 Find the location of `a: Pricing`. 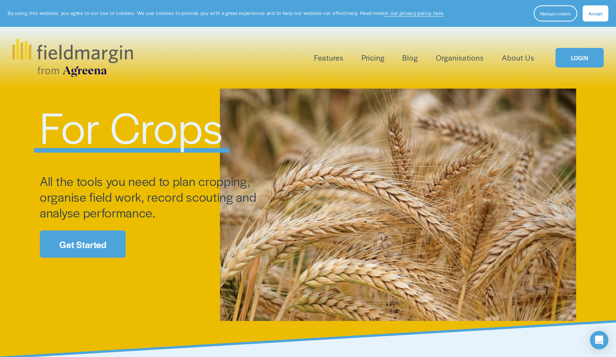

a: Pricing is located at coordinates (373, 58).